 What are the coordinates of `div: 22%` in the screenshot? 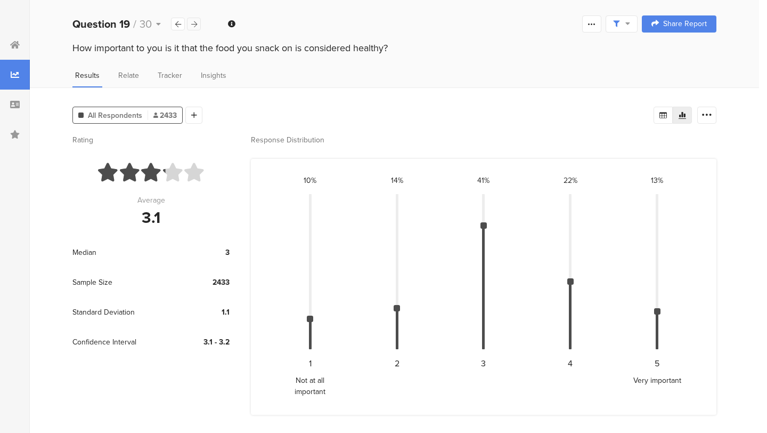 It's located at (571, 180).